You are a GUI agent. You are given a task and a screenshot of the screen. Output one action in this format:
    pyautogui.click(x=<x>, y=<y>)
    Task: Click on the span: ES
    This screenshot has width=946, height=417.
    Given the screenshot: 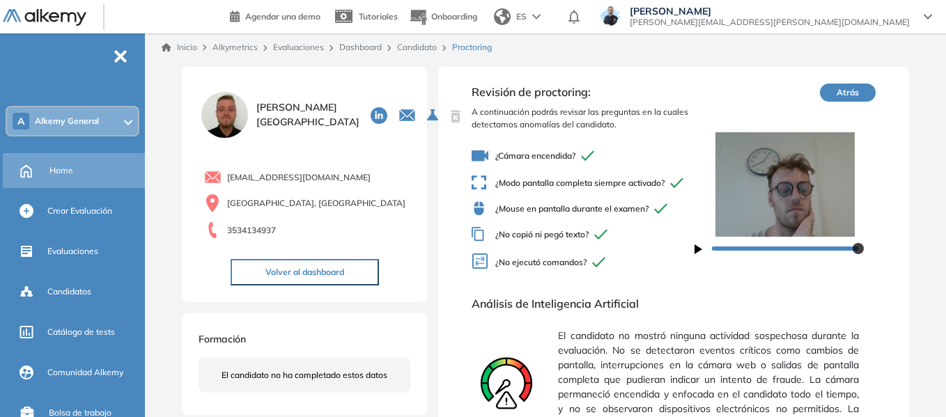 What is the action you would take?
    pyautogui.click(x=521, y=17)
    